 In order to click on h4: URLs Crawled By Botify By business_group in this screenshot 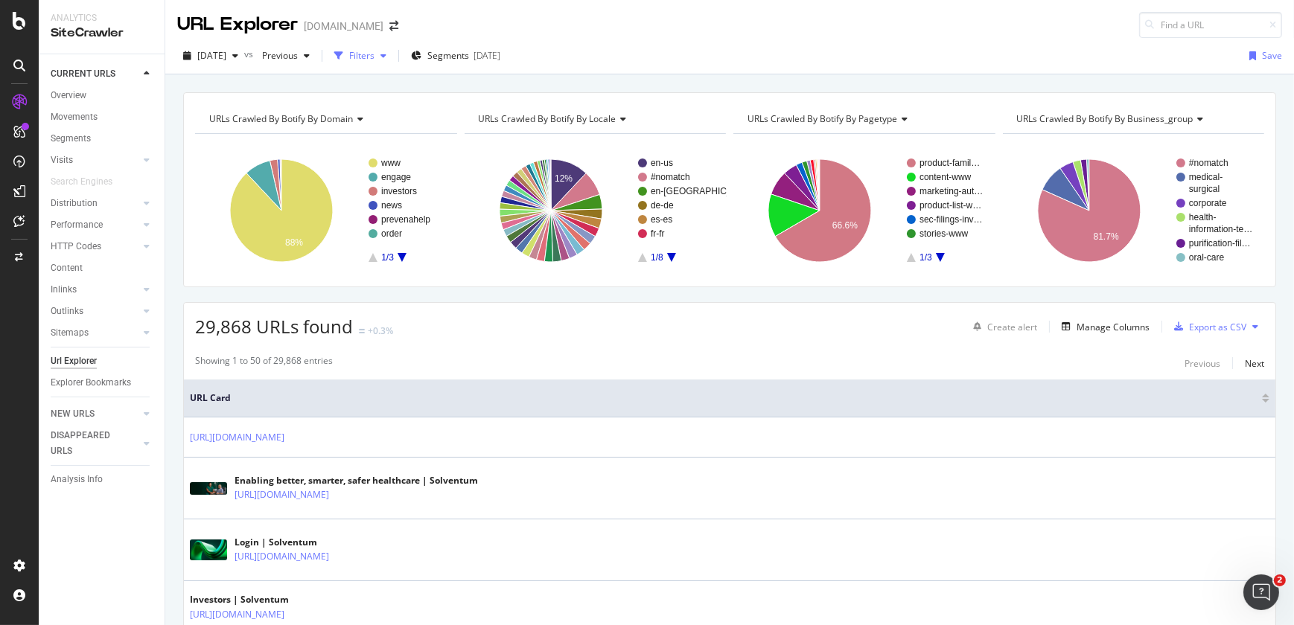, I will do `click(1132, 119)`.